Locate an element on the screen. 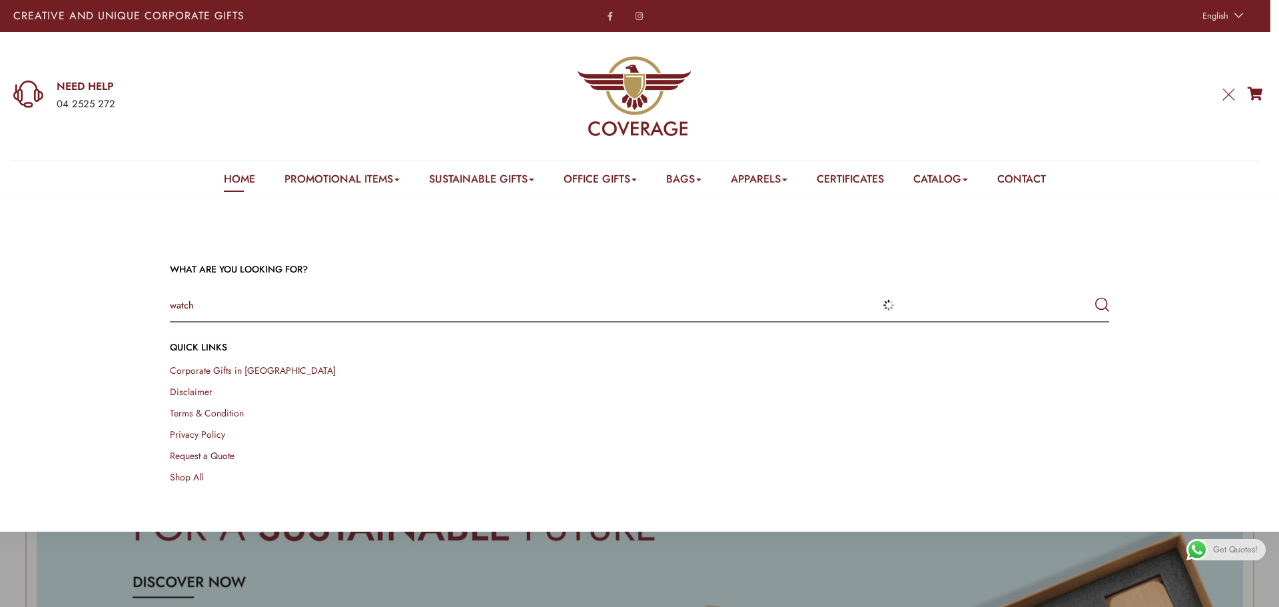  a: Sustainable Gifts is located at coordinates (481, 181).